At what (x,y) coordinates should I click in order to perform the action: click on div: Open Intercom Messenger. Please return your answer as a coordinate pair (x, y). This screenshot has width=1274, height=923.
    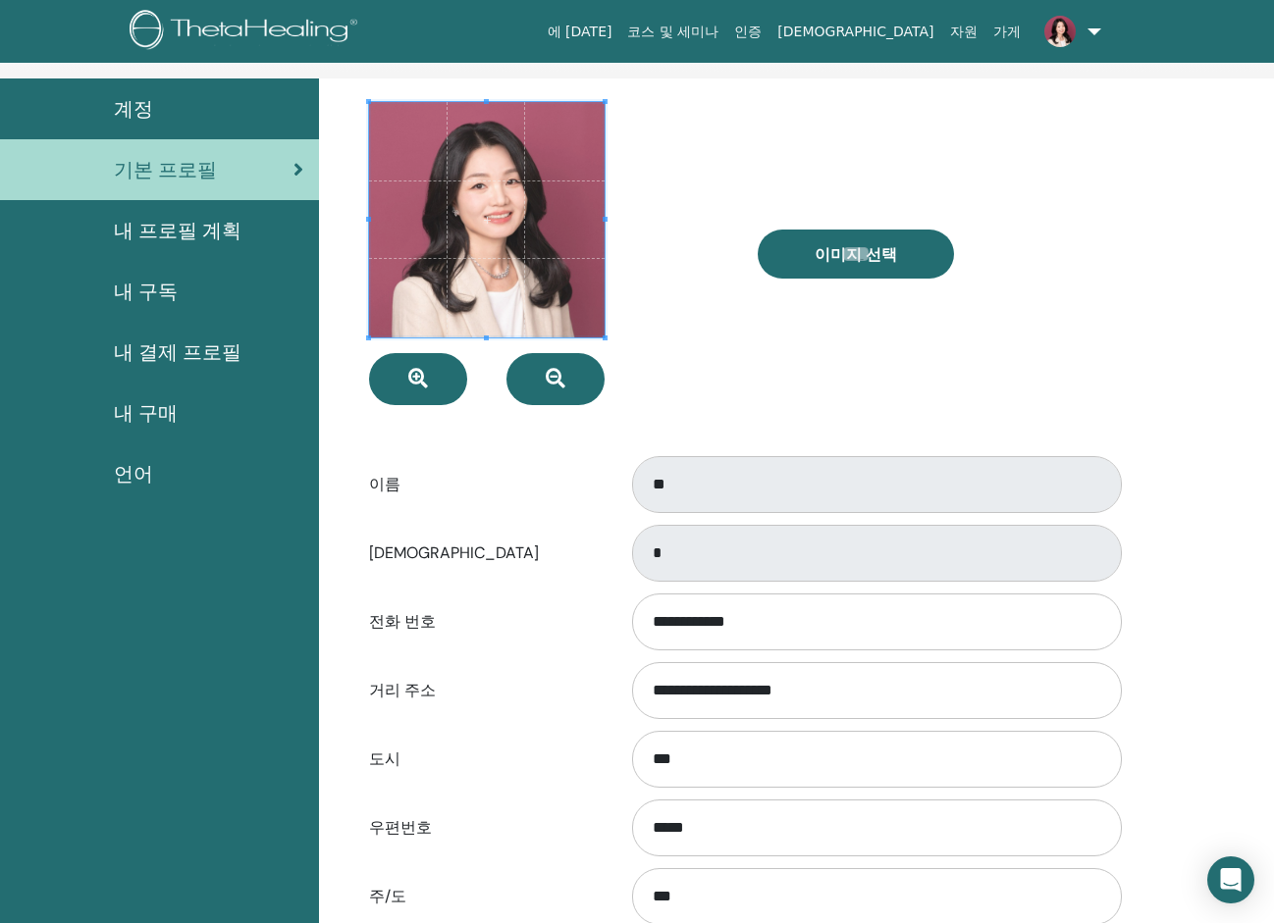
    Looking at the image, I should click on (1231, 880).